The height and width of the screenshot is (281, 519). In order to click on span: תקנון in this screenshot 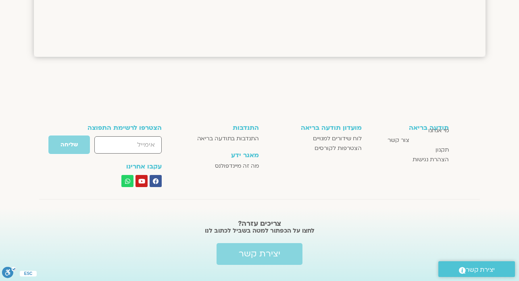, I will do `click(442, 150)`.